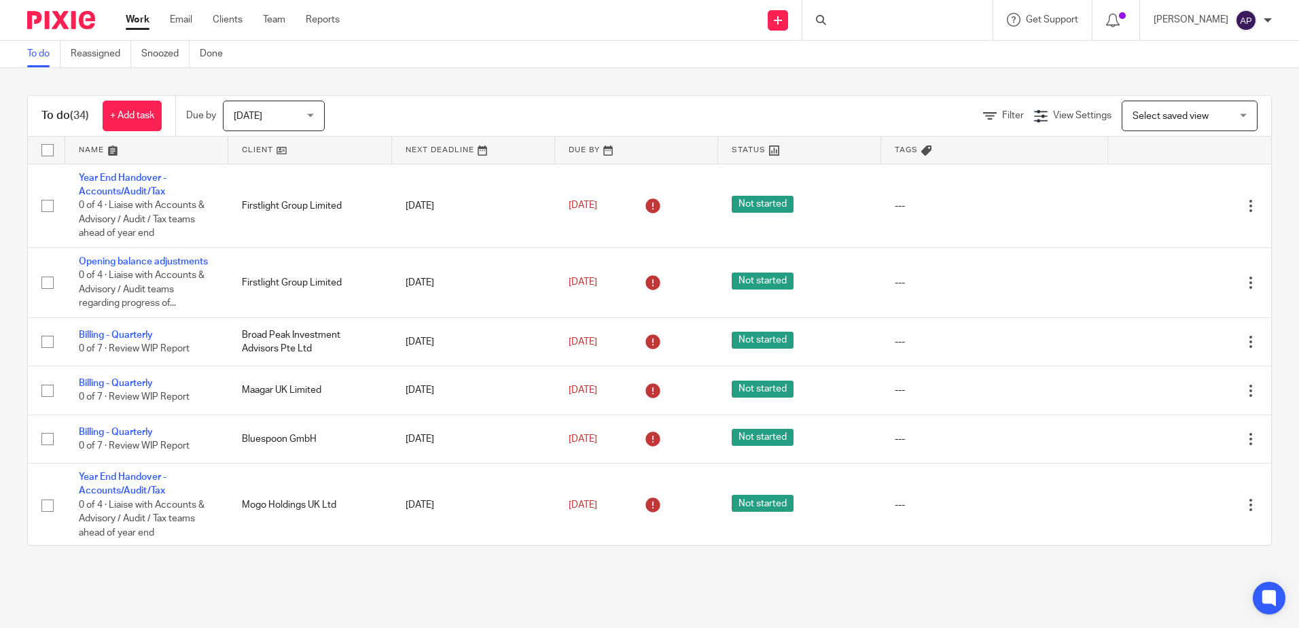 Image resolution: width=1299 pixels, height=628 pixels. I want to click on span: View Settings, so click(1082, 115).